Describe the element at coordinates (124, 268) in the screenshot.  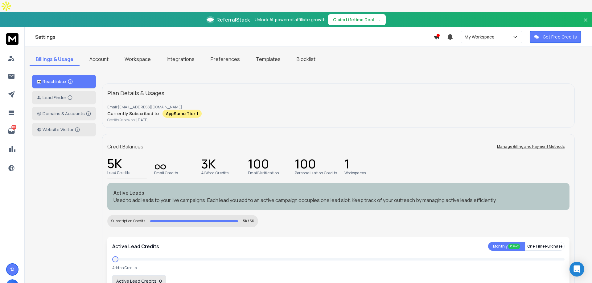
I see `p: Add on Credits` at that location.